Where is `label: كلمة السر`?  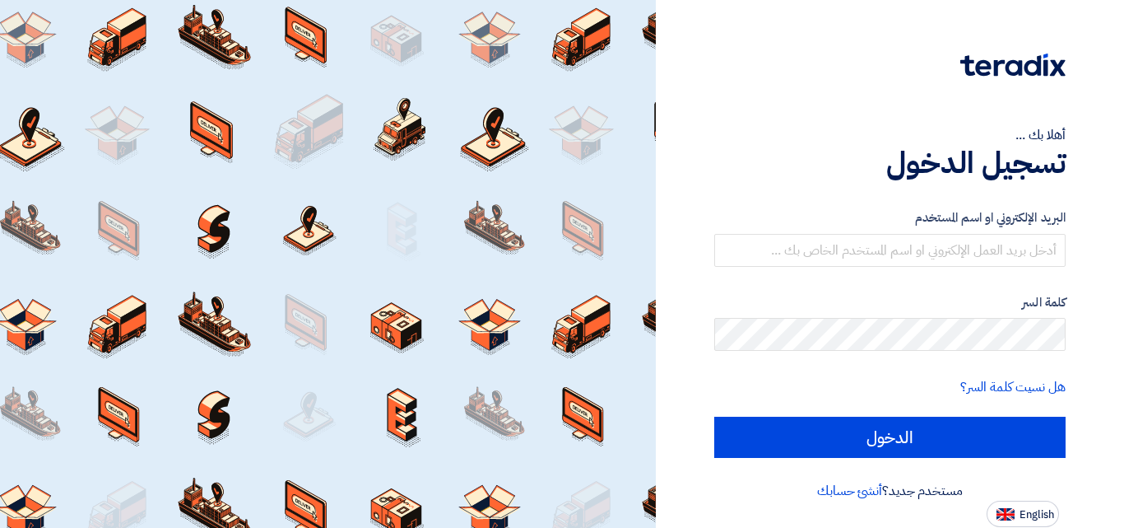 label: كلمة السر is located at coordinates (890, 302).